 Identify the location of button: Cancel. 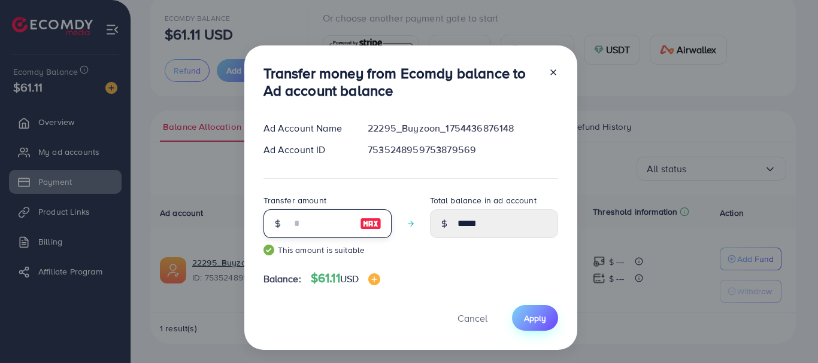
(472, 318).